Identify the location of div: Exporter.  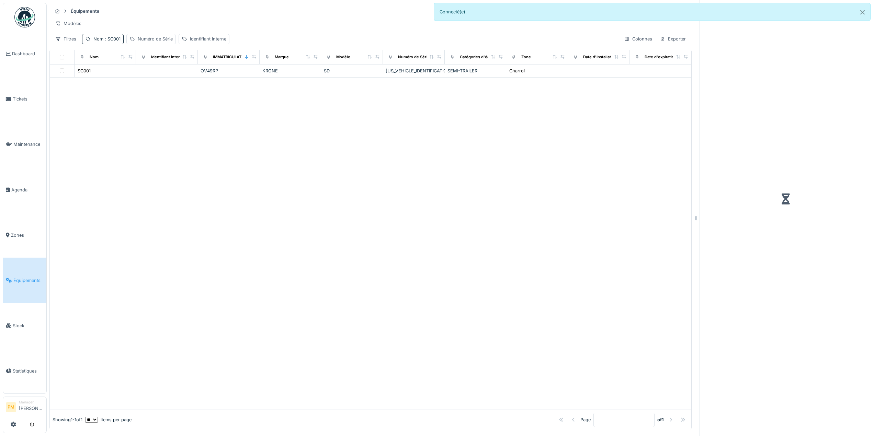
(673, 39).